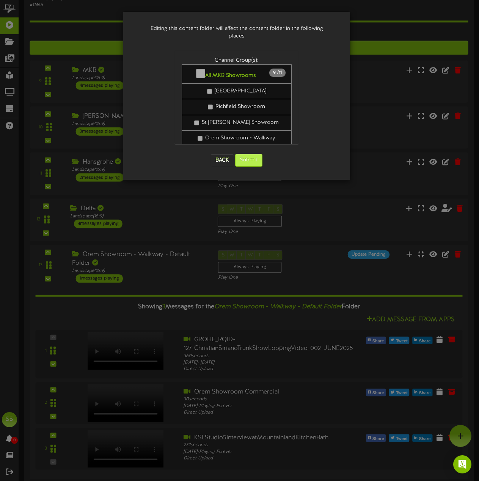  What do you see at coordinates (277, 73) in the screenshot?
I see `span: / 11` at bounding box center [277, 73].